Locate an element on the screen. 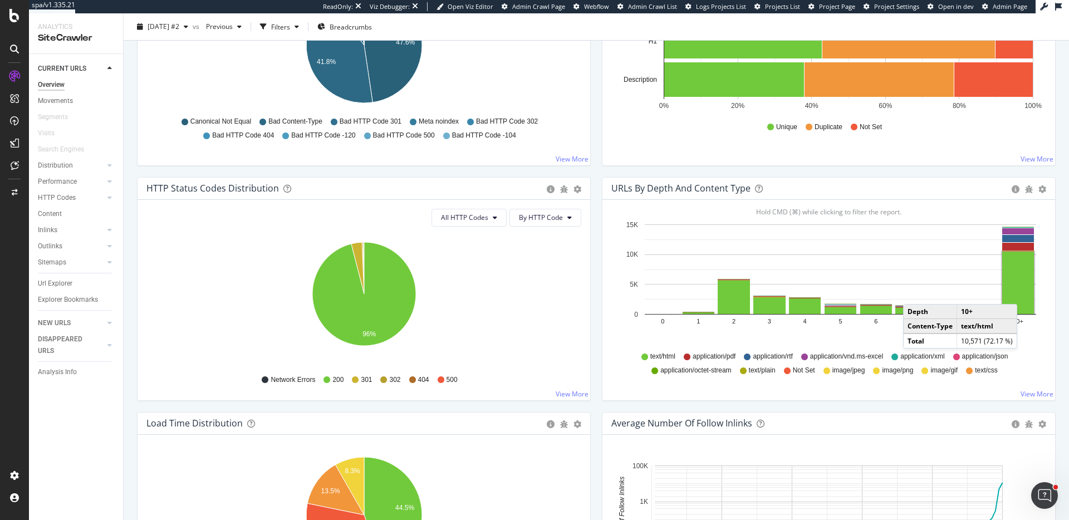 This screenshot has height=520, width=1069. a: DISAPPEARED URLS is located at coordinates (71, 345).